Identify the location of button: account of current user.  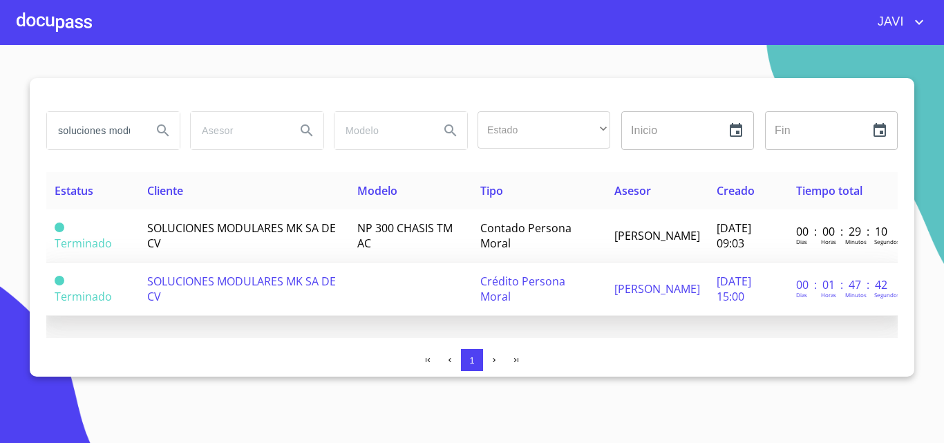
(897, 22).